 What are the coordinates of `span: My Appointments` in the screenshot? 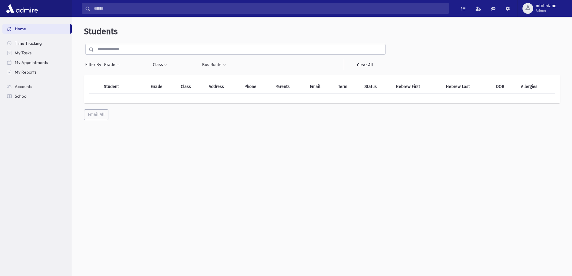 It's located at (31, 62).